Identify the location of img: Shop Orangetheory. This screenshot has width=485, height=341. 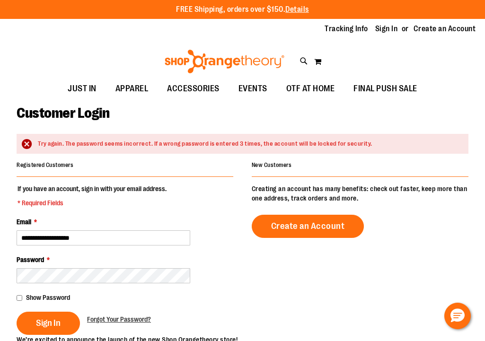
(224, 62).